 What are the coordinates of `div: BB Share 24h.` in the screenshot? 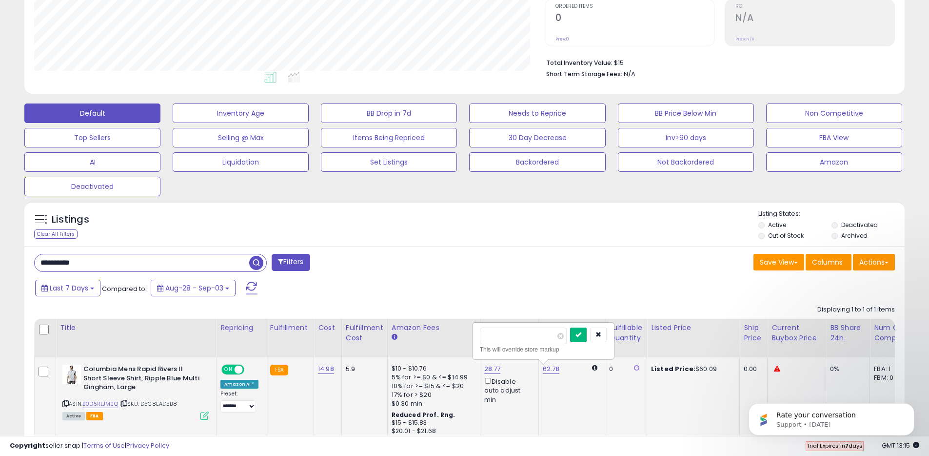 It's located at (848, 333).